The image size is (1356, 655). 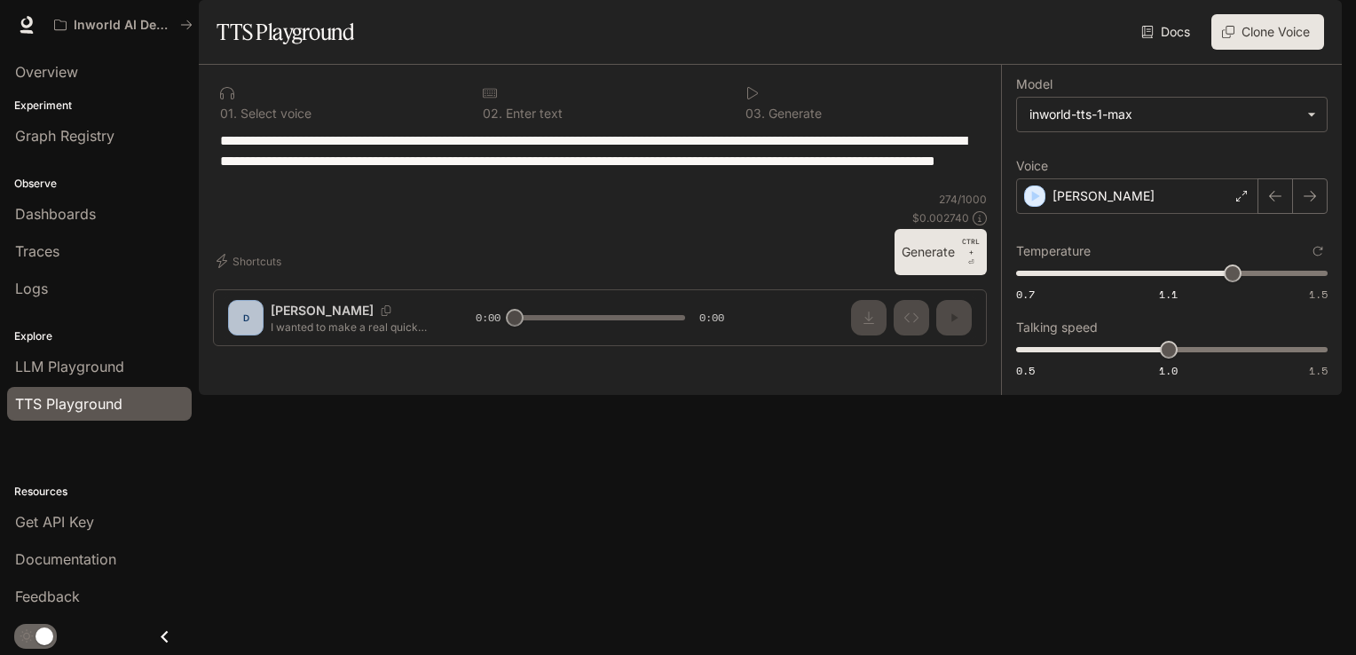 What do you see at coordinates (963, 199) in the screenshot?
I see `p: 274 / 1000` at bounding box center [963, 199].